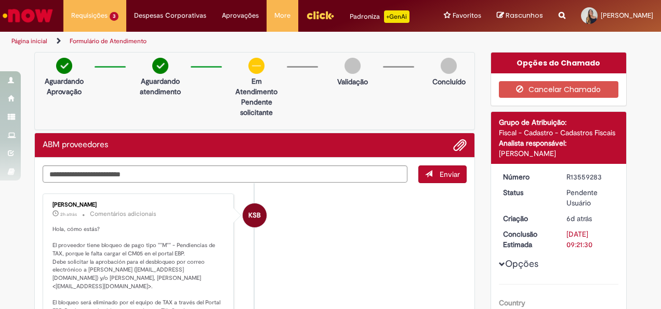 The height and width of the screenshot is (309, 661). I want to click on img: ServiceNow, so click(28, 16).